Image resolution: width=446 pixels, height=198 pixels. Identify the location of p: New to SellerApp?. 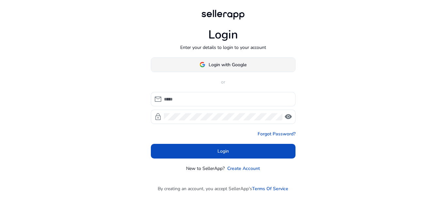
(206, 169).